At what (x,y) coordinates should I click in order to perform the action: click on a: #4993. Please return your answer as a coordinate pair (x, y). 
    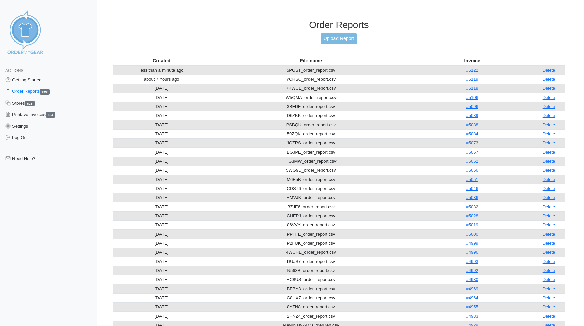
    Looking at the image, I should click on (472, 261).